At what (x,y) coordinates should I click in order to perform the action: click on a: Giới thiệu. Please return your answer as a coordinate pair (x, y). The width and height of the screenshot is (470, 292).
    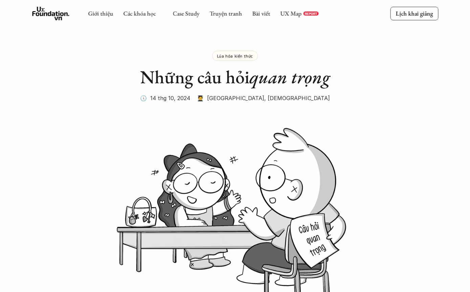
    Looking at the image, I should click on (100, 13).